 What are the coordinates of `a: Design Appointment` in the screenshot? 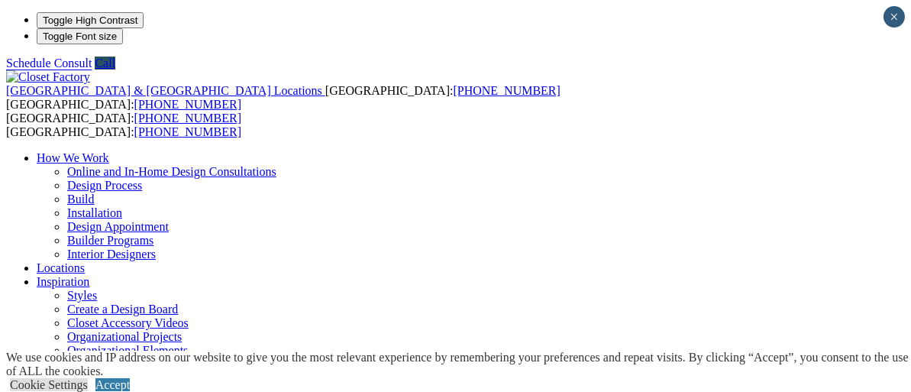 It's located at (118, 226).